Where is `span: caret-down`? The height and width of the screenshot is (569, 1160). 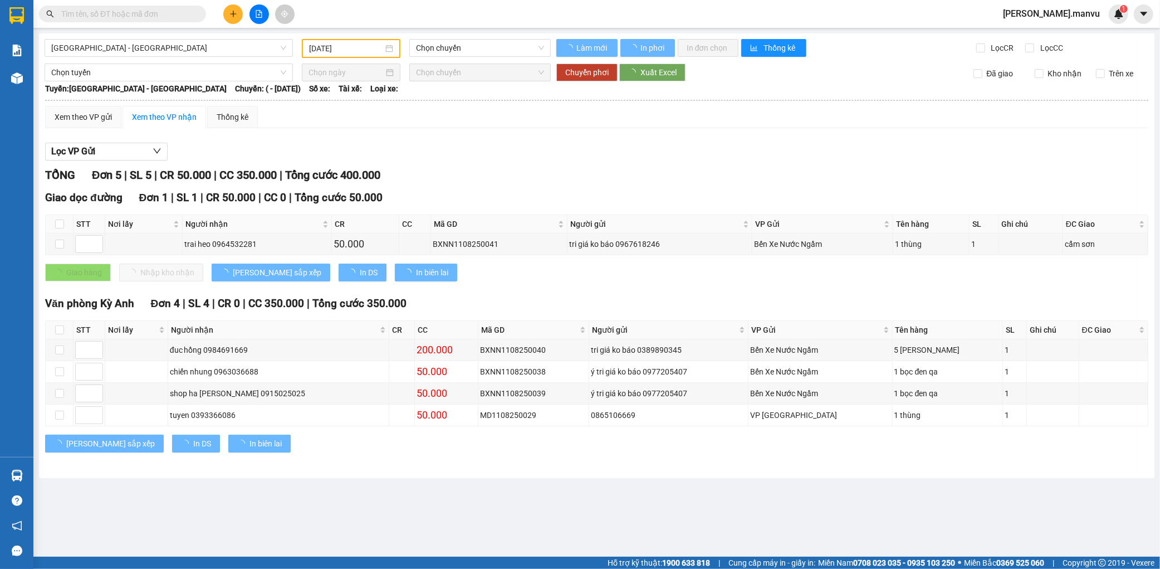
span: caret-down is located at coordinates (1144, 14).